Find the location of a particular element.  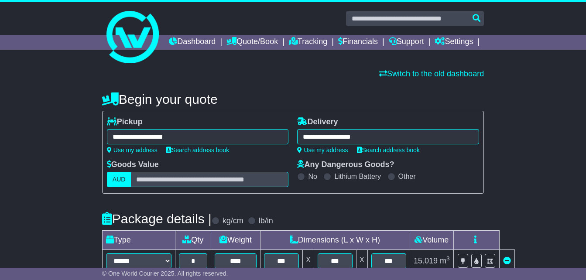

td: Volume is located at coordinates (431, 240).